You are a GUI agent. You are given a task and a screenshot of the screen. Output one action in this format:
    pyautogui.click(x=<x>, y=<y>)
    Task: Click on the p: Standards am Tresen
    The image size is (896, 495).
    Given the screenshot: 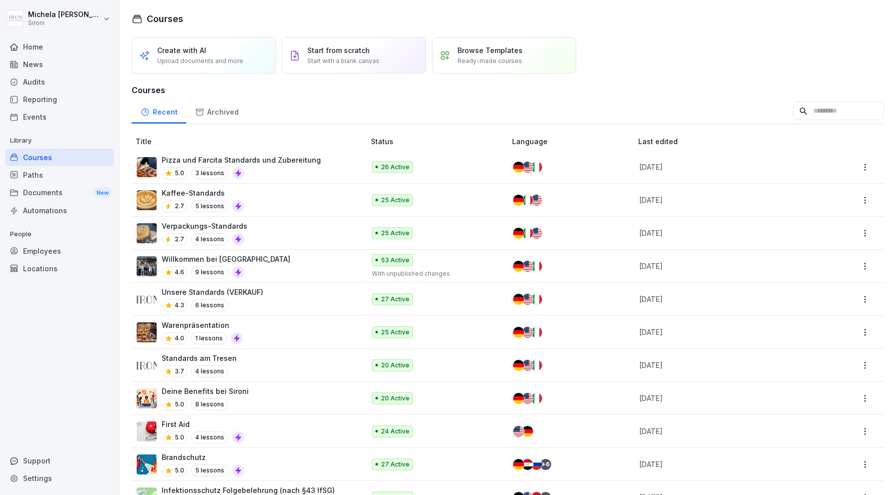 What is the action you would take?
    pyautogui.click(x=199, y=358)
    